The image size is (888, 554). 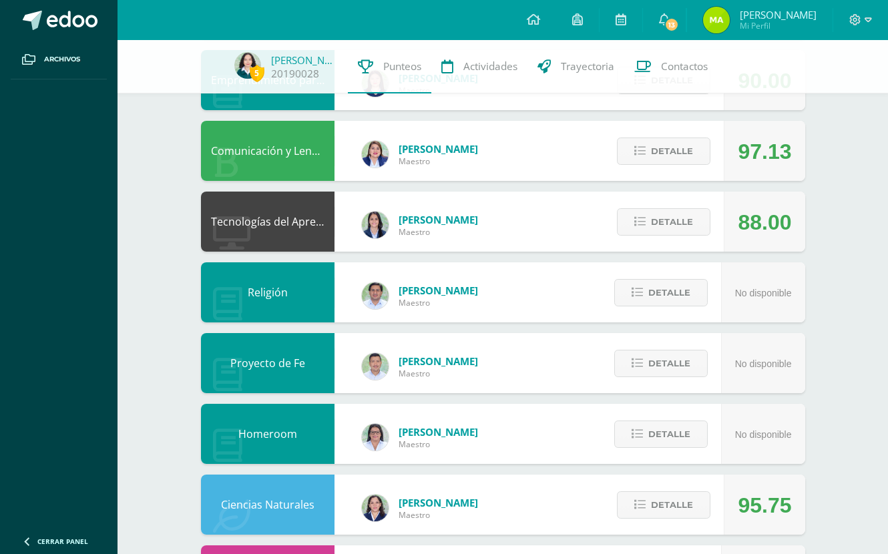 What do you see at coordinates (63, 541) in the screenshot?
I see `span: Cerrar panel` at bounding box center [63, 541].